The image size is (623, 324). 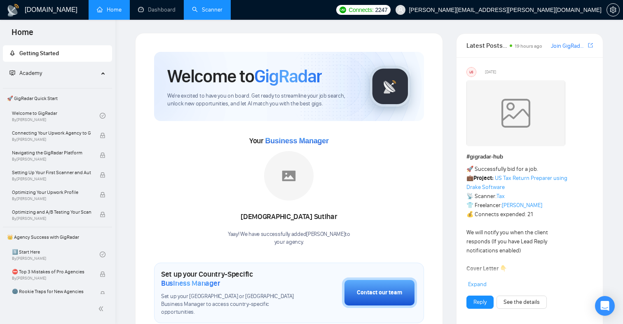 What do you see at coordinates (22, 35) in the screenshot?
I see `span: Home` at bounding box center [22, 35].